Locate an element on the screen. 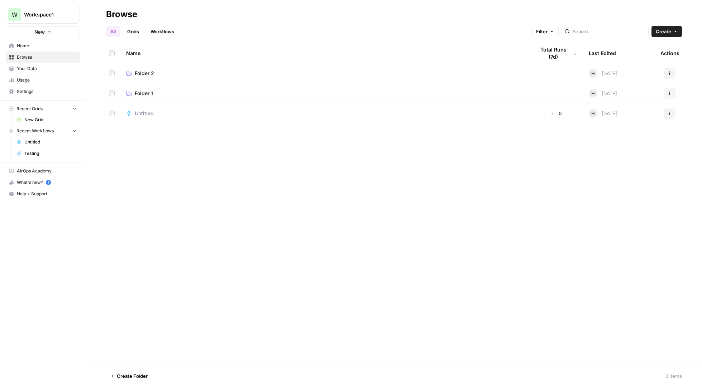 The height and width of the screenshot is (386, 702). a: AirOps Academy is located at coordinates (43, 171).